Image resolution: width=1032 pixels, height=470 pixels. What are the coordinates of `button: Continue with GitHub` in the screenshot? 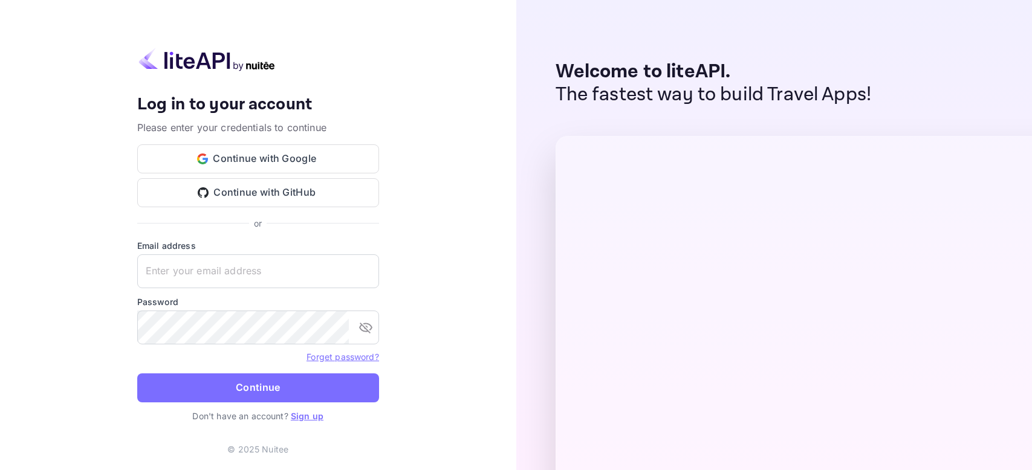 It's located at (258, 193).